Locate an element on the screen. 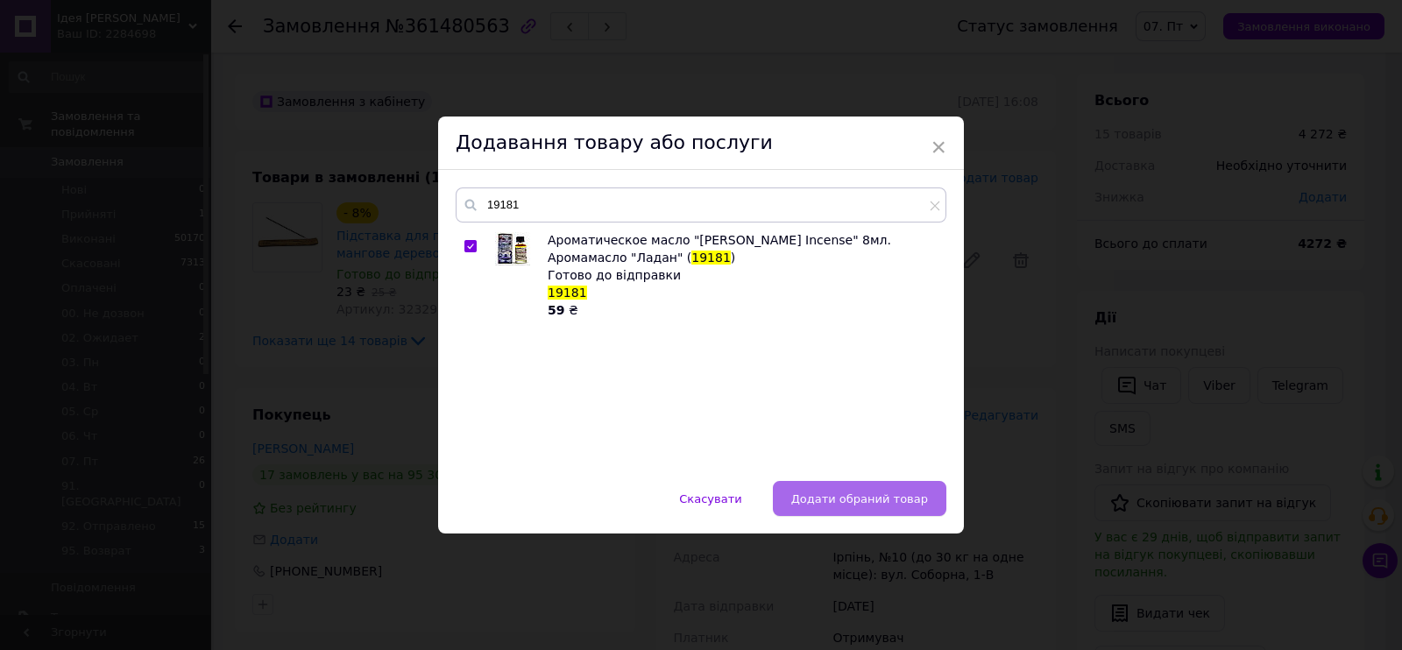  button: Скасувати is located at coordinates (710, 499).